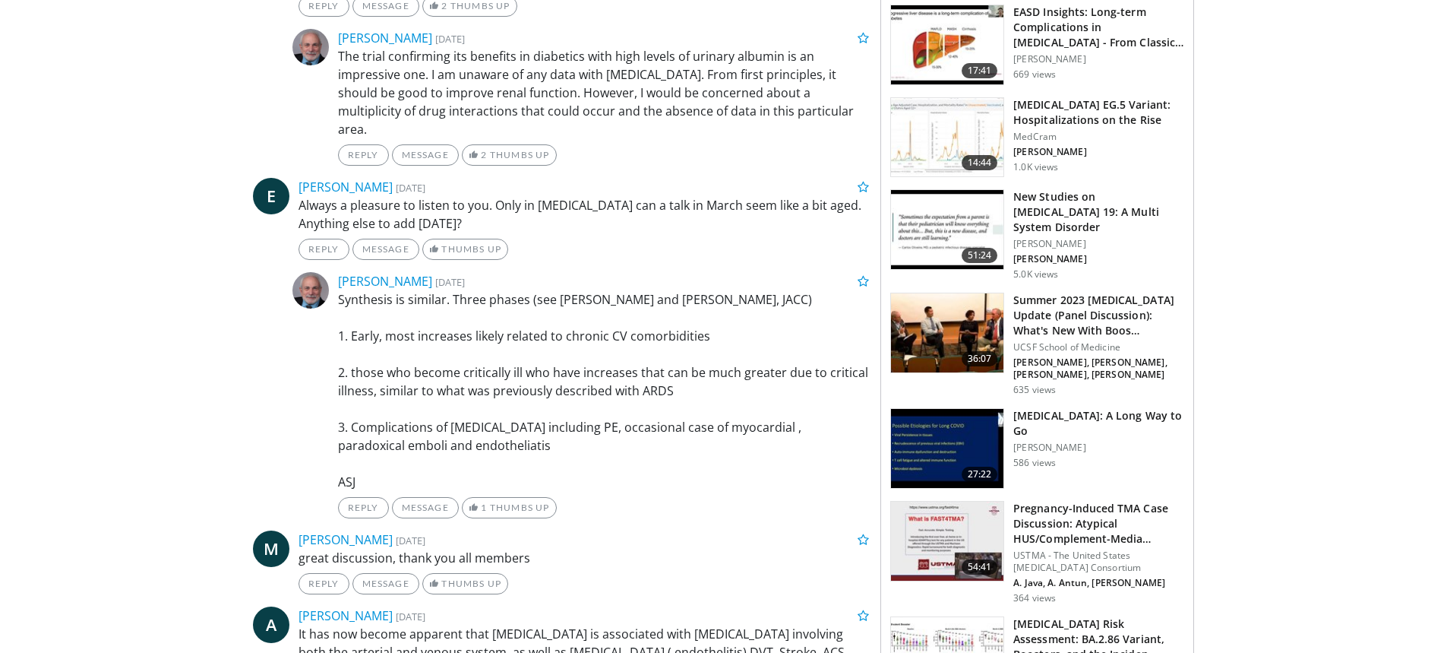  Describe the element at coordinates (947, 137) in the screenshot. I see `img: 7041ccda-758e-4fd8-8858-aa4bfb34c5ad.150x105_q85_crop-smart_upscale.jpg` at that location.